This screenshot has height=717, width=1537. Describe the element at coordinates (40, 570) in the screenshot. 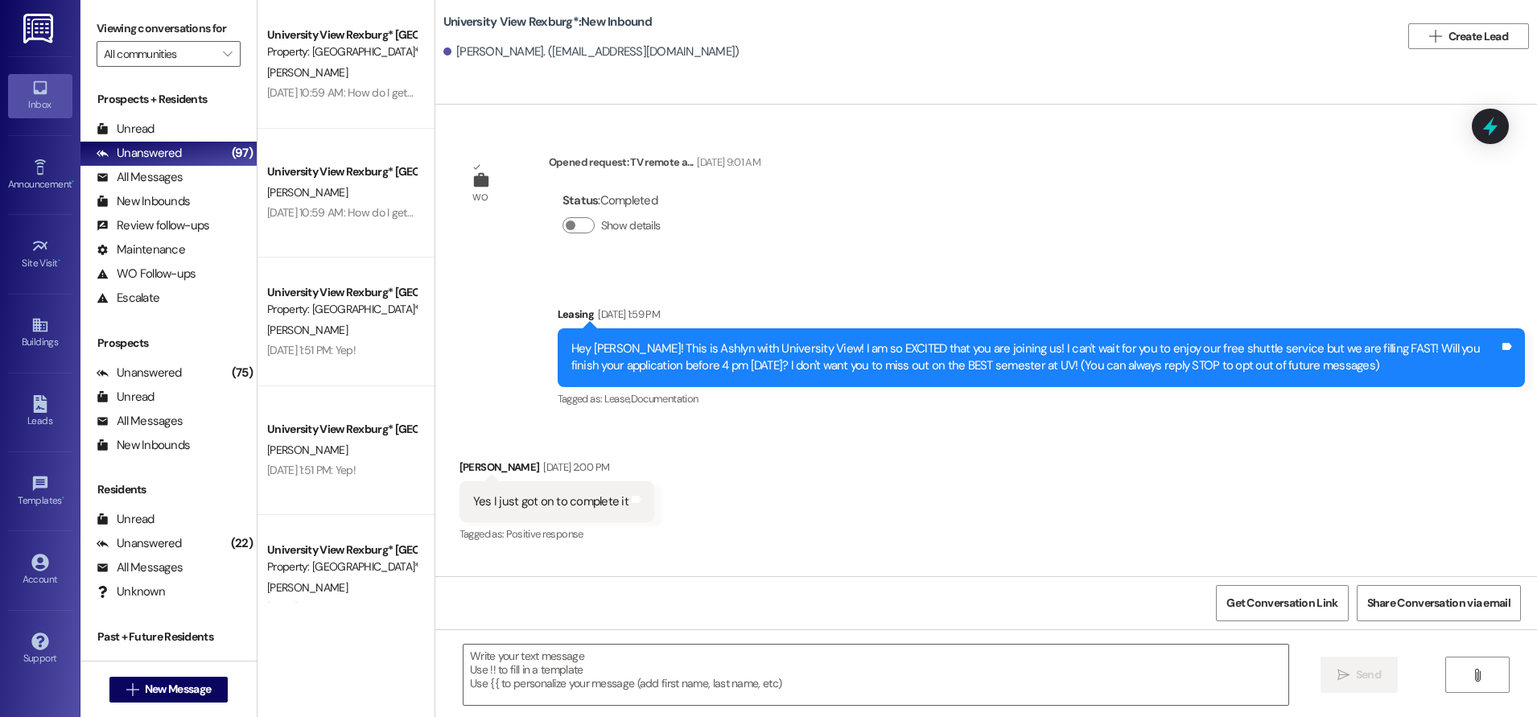

I see `a: Account` at that location.